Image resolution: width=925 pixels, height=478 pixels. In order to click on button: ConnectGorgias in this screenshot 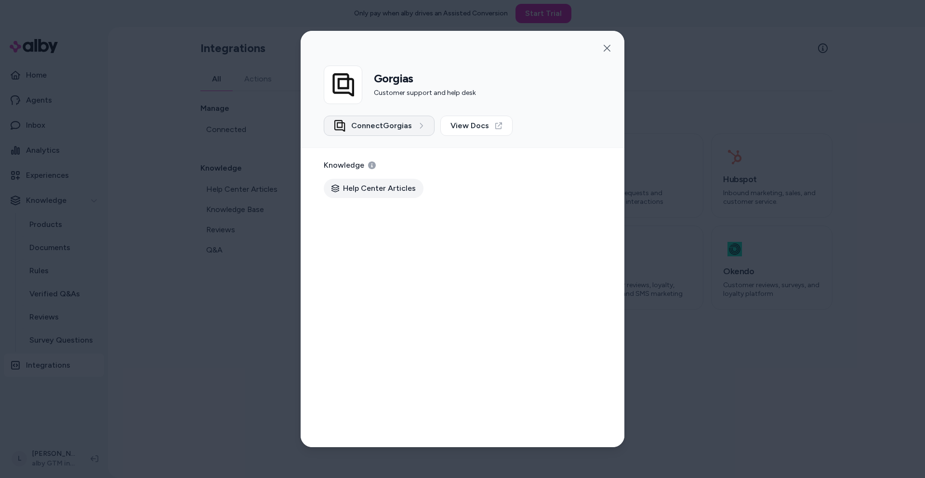, I will do `click(379, 126)`.